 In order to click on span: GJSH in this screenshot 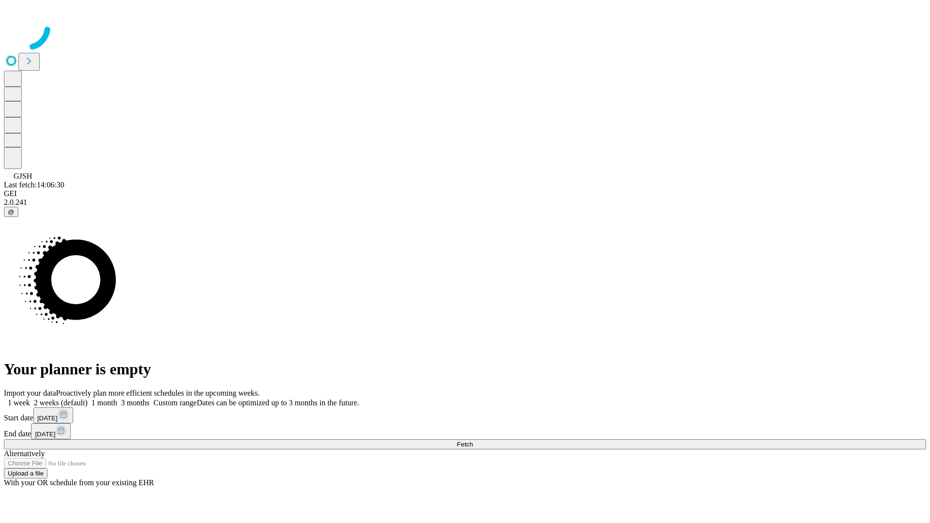, I will do `click(23, 176)`.